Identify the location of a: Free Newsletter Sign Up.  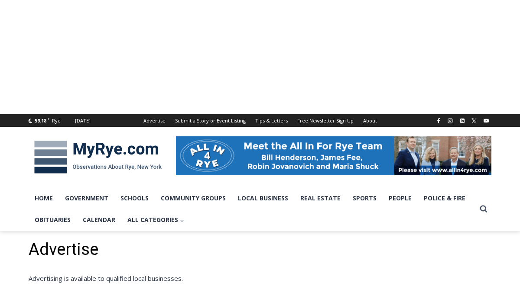
(325, 120).